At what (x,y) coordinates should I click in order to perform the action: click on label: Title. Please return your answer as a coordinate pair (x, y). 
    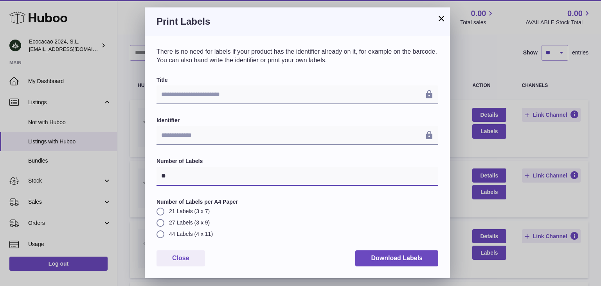
    Looking at the image, I should click on (298, 80).